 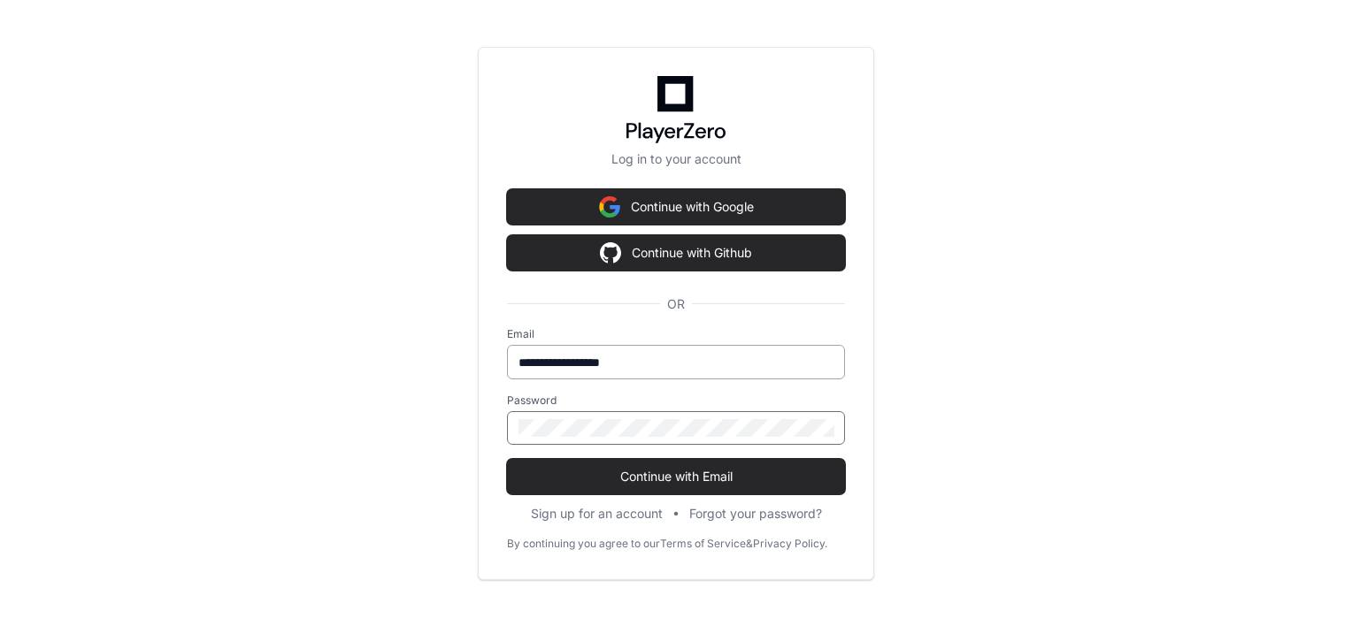 What do you see at coordinates (676, 159) in the screenshot?
I see `p: Log in to your account` at bounding box center [676, 159].